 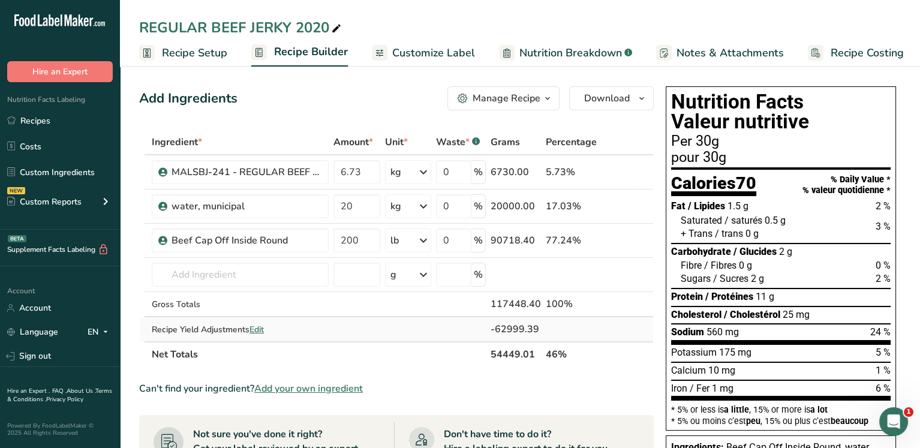 I want to click on th: 54449.01, so click(x=516, y=354).